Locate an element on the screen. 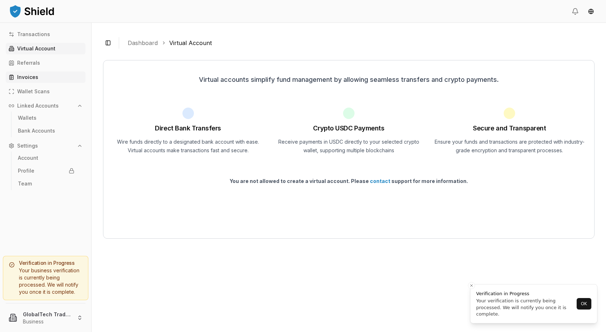 The height and width of the screenshot is (332, 606). button: Close toast is located at coordinates (472, 286).